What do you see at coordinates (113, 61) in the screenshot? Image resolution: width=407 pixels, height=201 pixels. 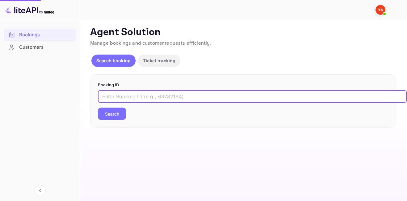 I see `p: Search booking` at bounding box center [113, 61].